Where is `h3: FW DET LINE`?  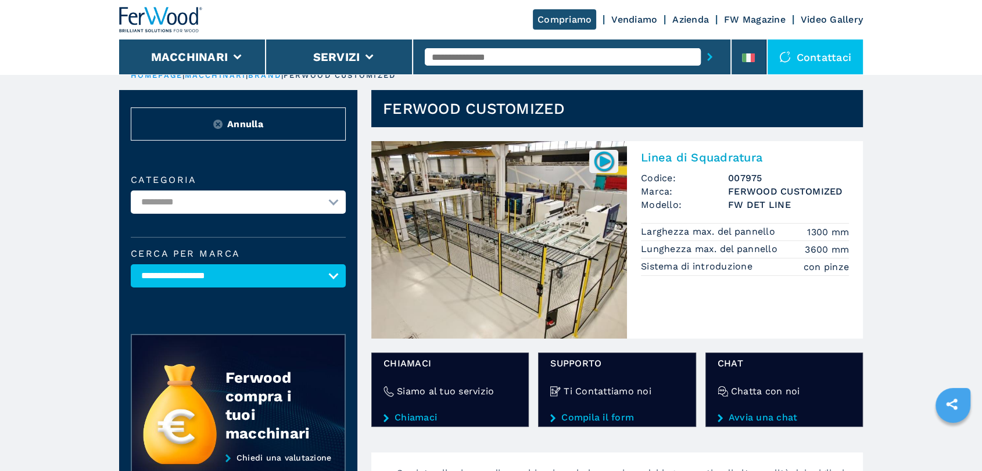 h3: FW DET LINE is located at coordinates (788, 204).